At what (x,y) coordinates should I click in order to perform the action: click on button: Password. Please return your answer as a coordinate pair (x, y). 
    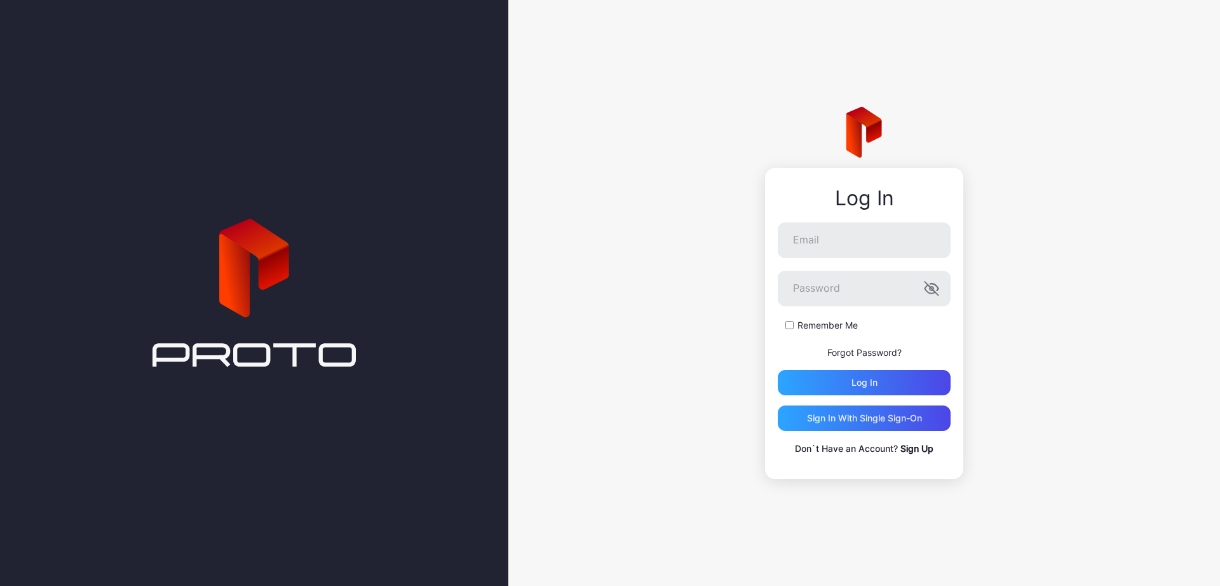
    Looking at the image, I should click on (932, 288).